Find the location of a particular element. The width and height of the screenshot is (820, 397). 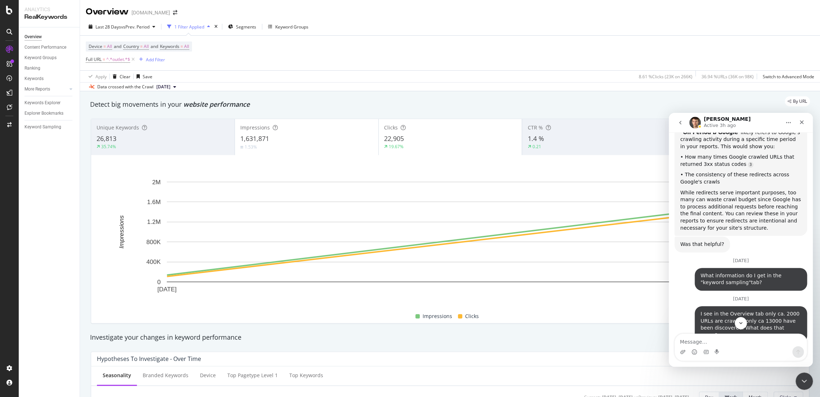

div: A chart. is located at coordinates (447, 241).